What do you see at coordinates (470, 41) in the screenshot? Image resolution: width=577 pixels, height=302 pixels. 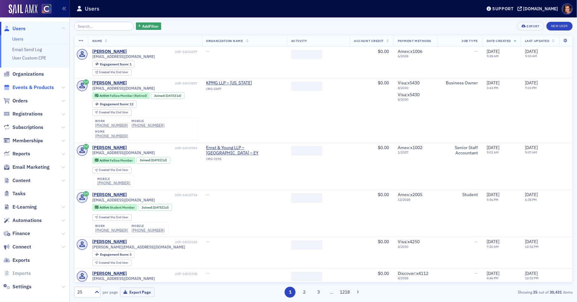 I see `span: Job Type` at bounding box center [470, 41].